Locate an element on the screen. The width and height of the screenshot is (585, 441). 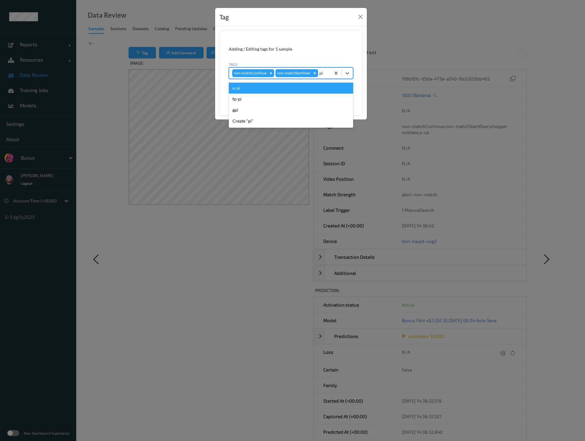
div: non-matchContinue is located at coordinates (250, 73).